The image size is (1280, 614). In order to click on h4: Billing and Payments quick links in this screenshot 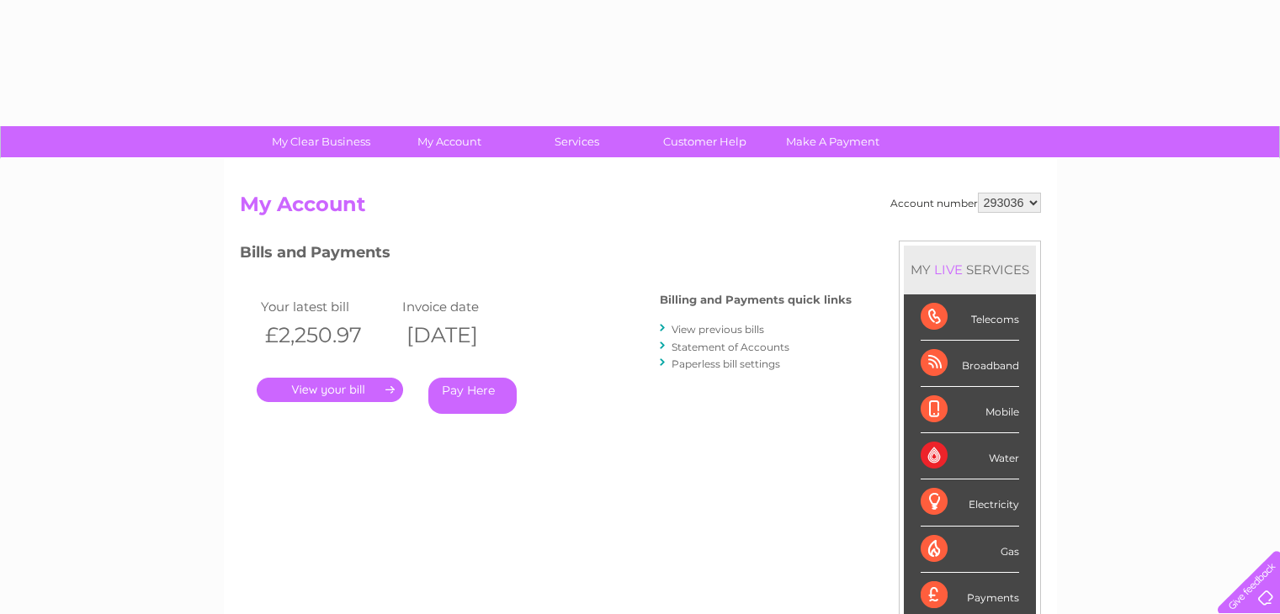, I will do `click(756, 300)`.